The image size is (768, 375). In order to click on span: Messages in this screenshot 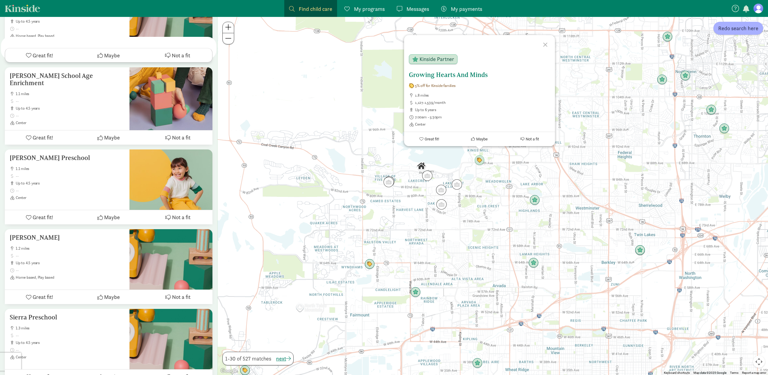, I will do `click(417, 9)`.